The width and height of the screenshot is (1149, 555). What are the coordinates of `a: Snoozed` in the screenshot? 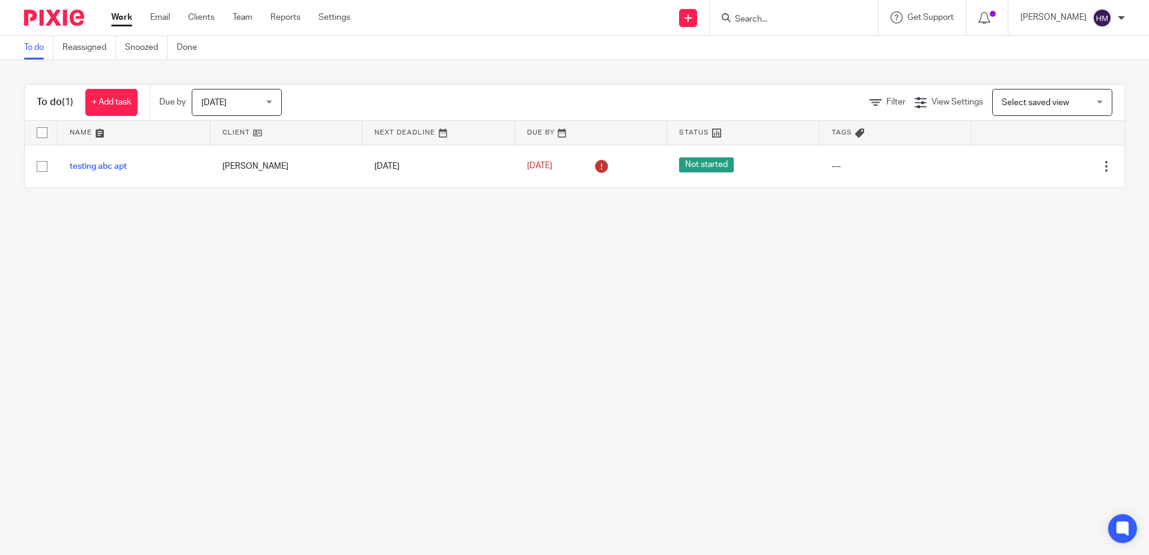 It's located at (146, 47).